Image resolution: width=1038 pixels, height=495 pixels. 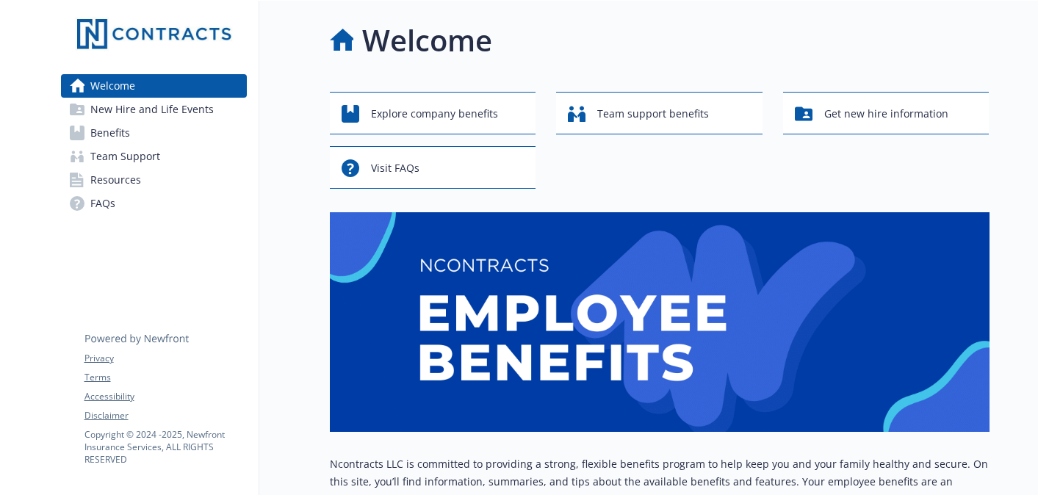 What do you see at coordinates (154, 203) in the screenshot?
I see `a: FAQs` at bounding box center [154, 203].